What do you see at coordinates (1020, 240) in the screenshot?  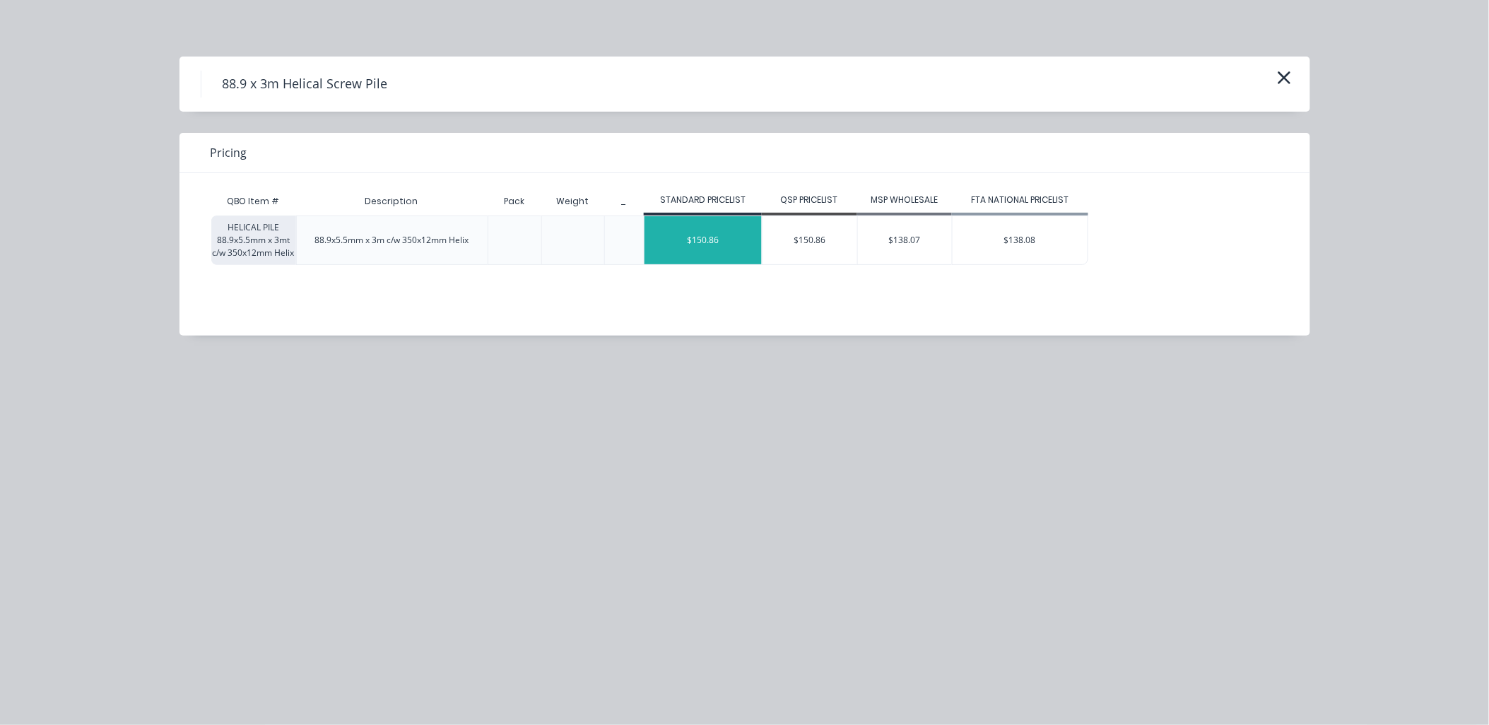 I see `div: $138.08` at bounding box center [1020, 240].